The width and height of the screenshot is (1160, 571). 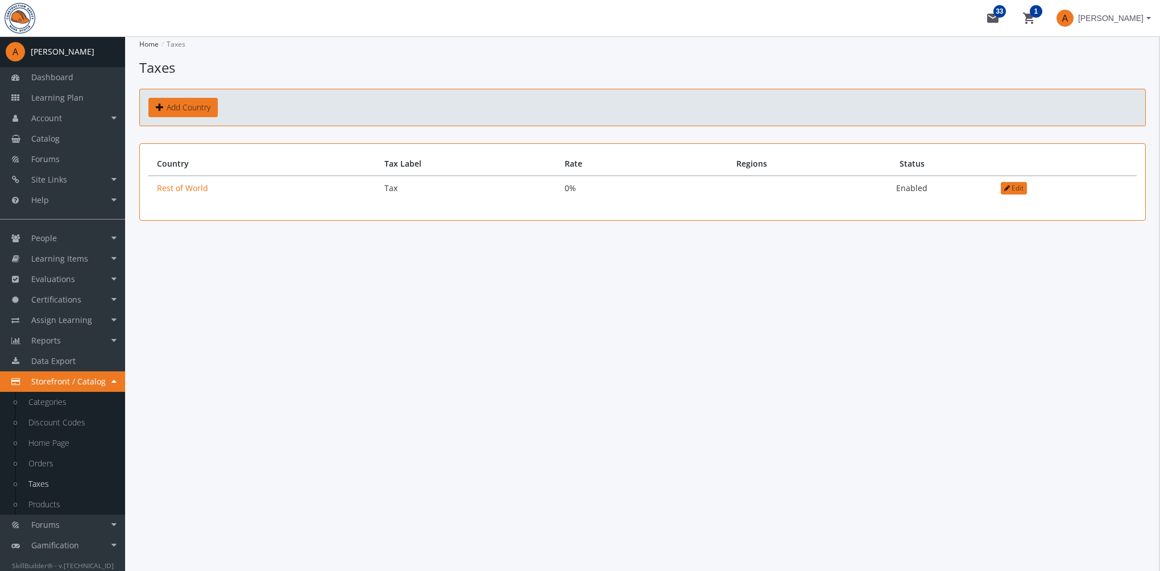 What do you see at coordinates (45, 138) in the screenshot?
I see `span: Catalog` at bounding box center [45, 138].